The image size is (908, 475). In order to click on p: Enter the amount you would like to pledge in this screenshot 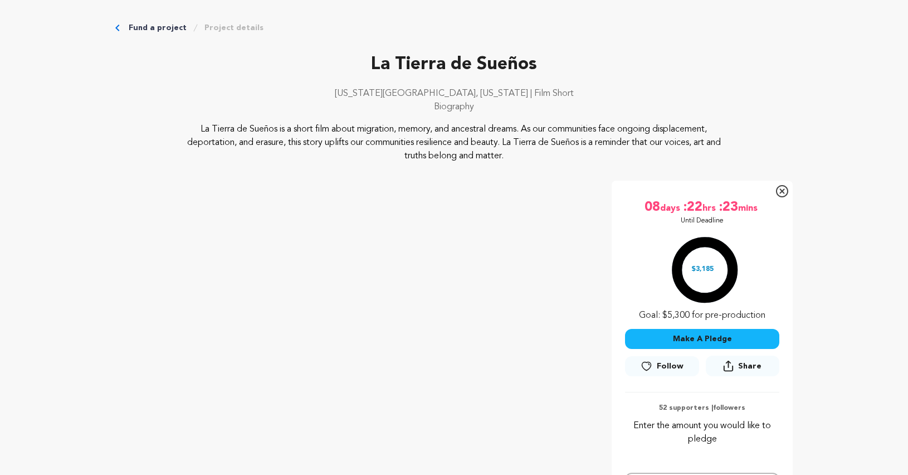, I will do `click(702, 432)`.